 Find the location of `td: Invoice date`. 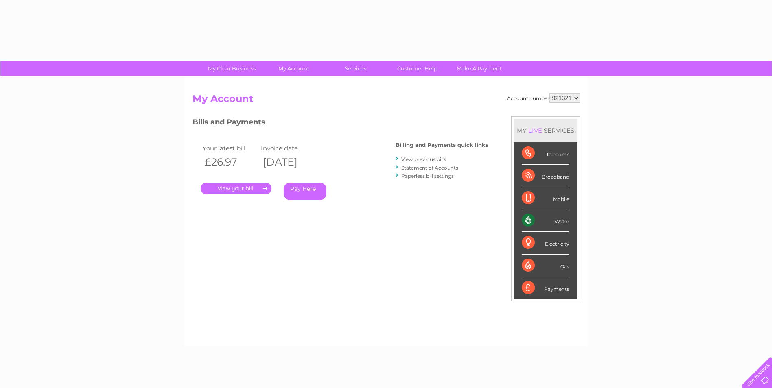

td: Invoice date is located at coordinates (288, 148).